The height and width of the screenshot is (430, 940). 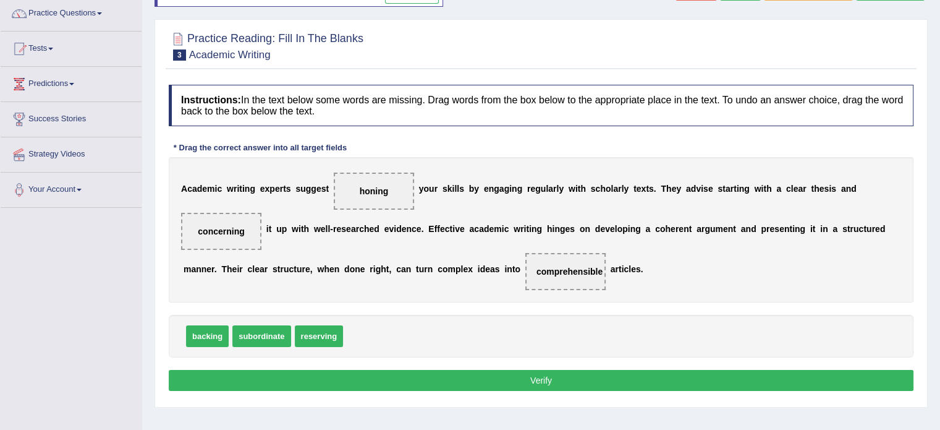 I want to click on b: m, so click(x=719, y=229).